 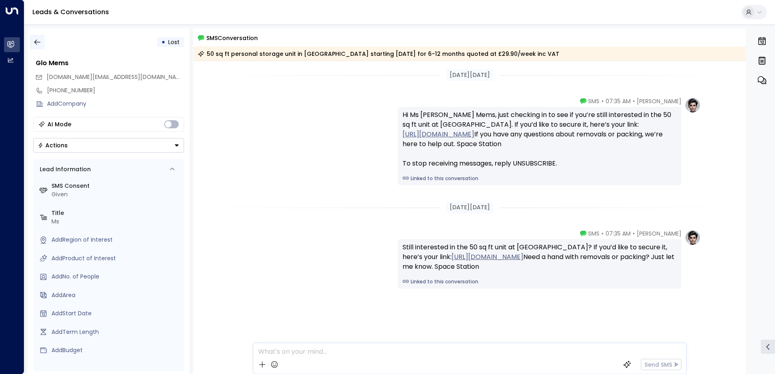 I want to click on div: Given, so click(x=116, y=194).